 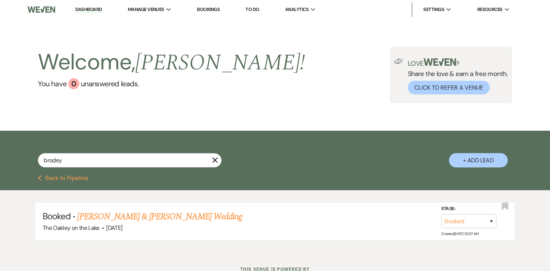 I want to click on input: Search by name, event date, email address or phone number, so click(x=130, y=160).